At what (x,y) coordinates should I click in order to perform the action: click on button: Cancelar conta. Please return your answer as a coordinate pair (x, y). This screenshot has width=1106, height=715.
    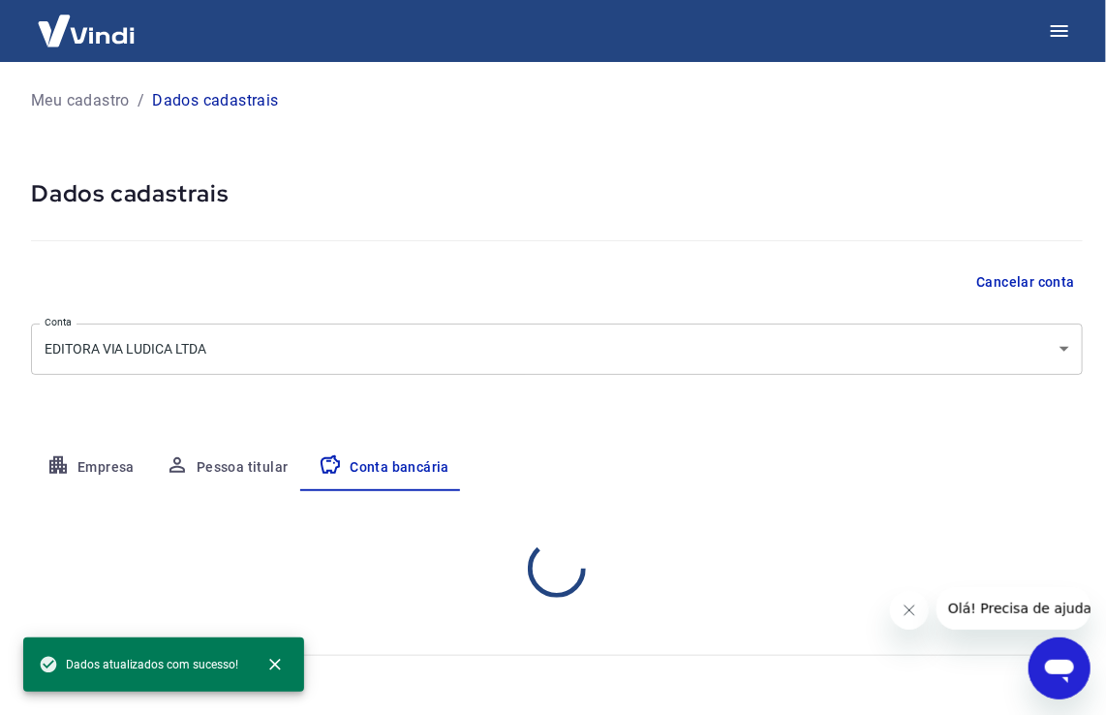
    Looking at the image, I should click on (1026, 282).